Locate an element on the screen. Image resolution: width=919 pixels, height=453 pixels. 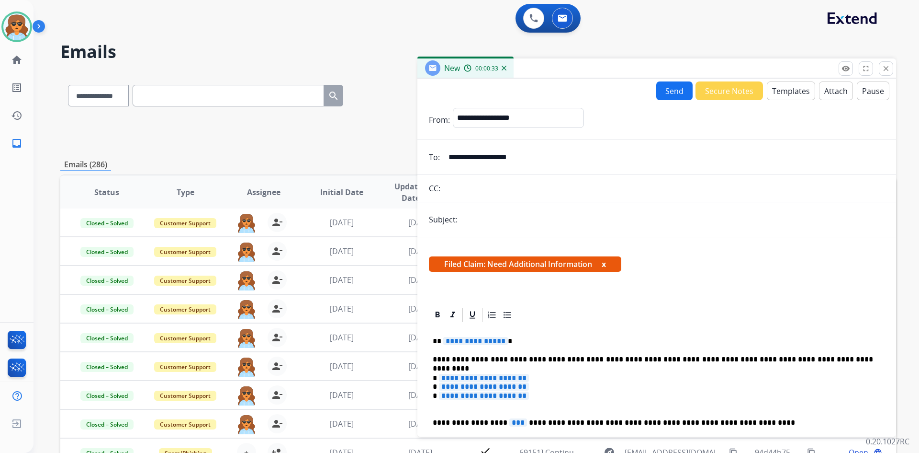
button: Templates is located at coordinates (791, 91).